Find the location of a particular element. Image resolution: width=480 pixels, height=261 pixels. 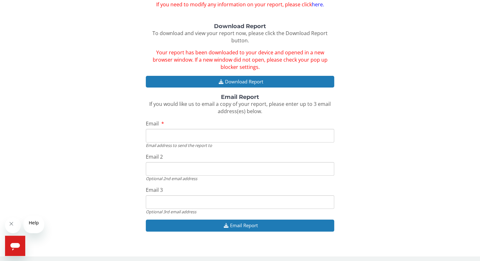

a: here. is located at coordinates (317, 4).